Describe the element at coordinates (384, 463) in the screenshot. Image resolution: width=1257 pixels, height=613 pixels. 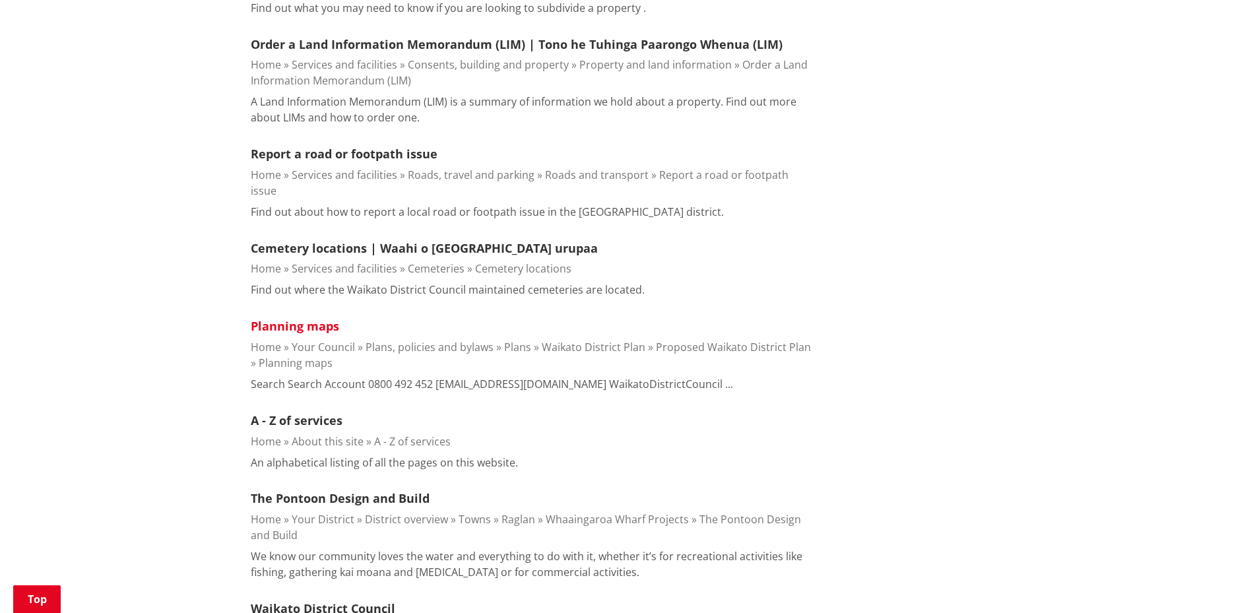
I see `p: An alphabetical listing of all the pages on this website.` at that location.